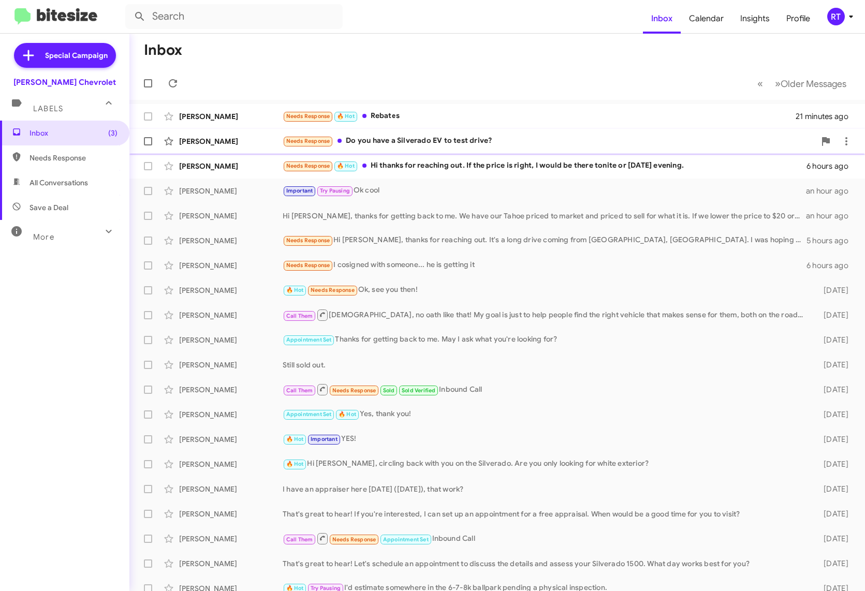 The image size is (865, 591). What do you see at coordinates (831, 265) in the screenshot?
I see `div: 6 hours ago` at bounding box center [831, 265].